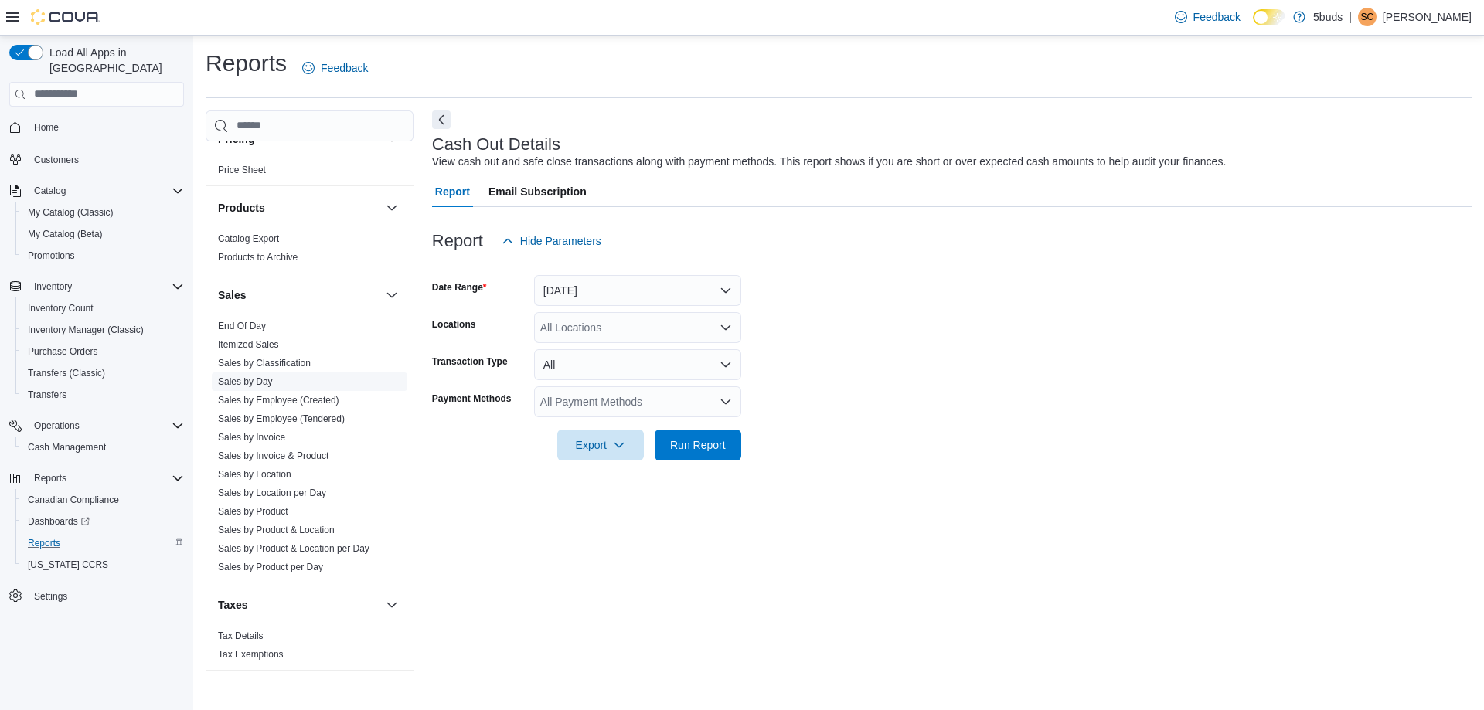  What do you see at coordinates (66, 17) in the screenshot?
I see `img: Cova` at bounding box center [66, 17].